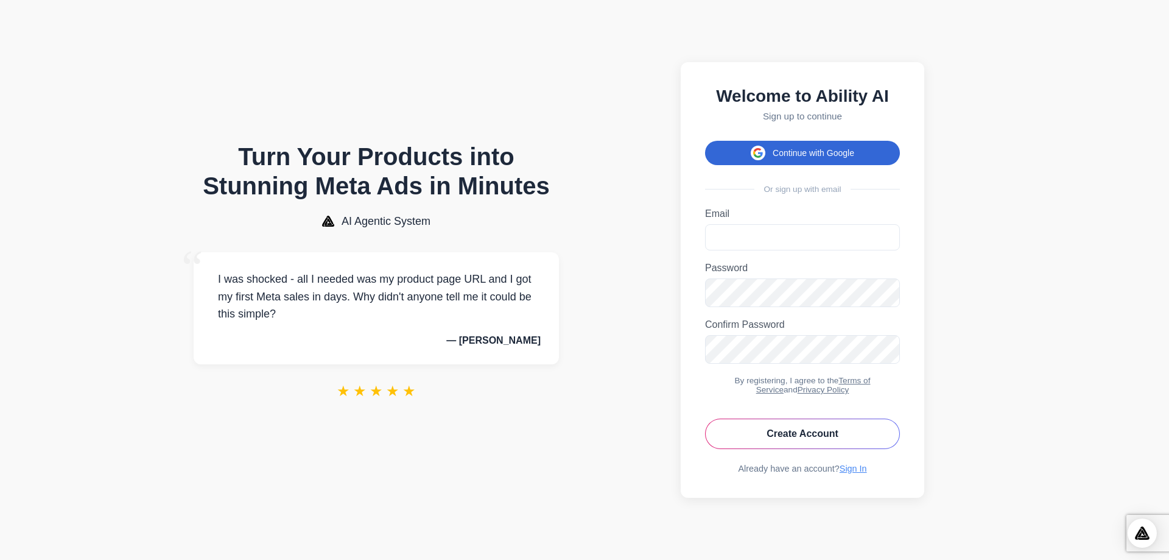  What do you see at coordinates (803, 268) in the screenshot?
I see `label: Password` at bounding box center [803, 268].